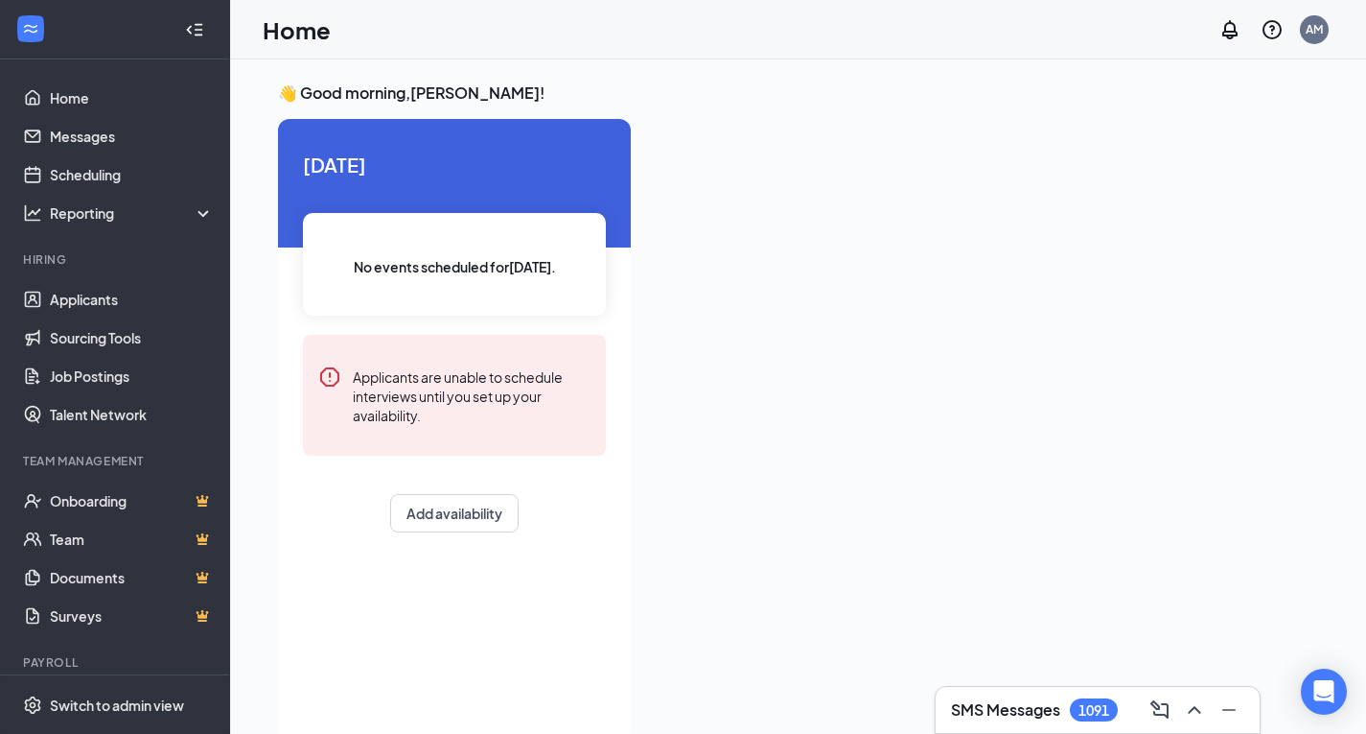 Image resolution: width=1366 pixels, height=734 pixels. I want to click on a: Messages, so click(131, 136).